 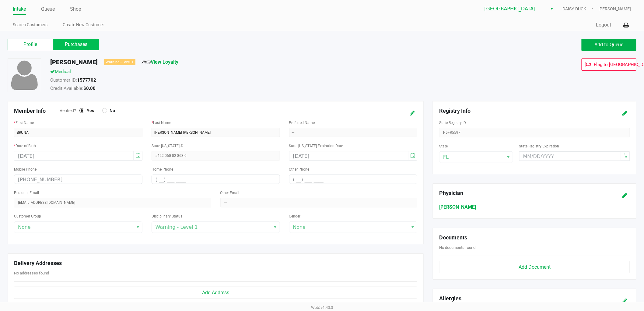 I want to click on span: Add Address, so click(x=216, y=292).